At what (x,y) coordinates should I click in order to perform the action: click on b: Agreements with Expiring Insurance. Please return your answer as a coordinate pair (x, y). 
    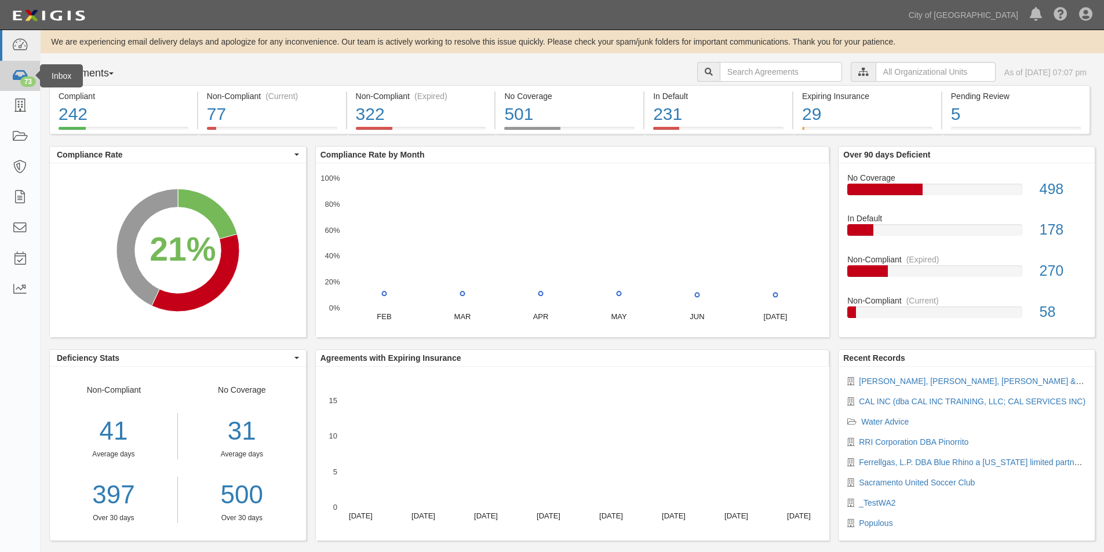
    Looking at the image, I should click on (391, 358).